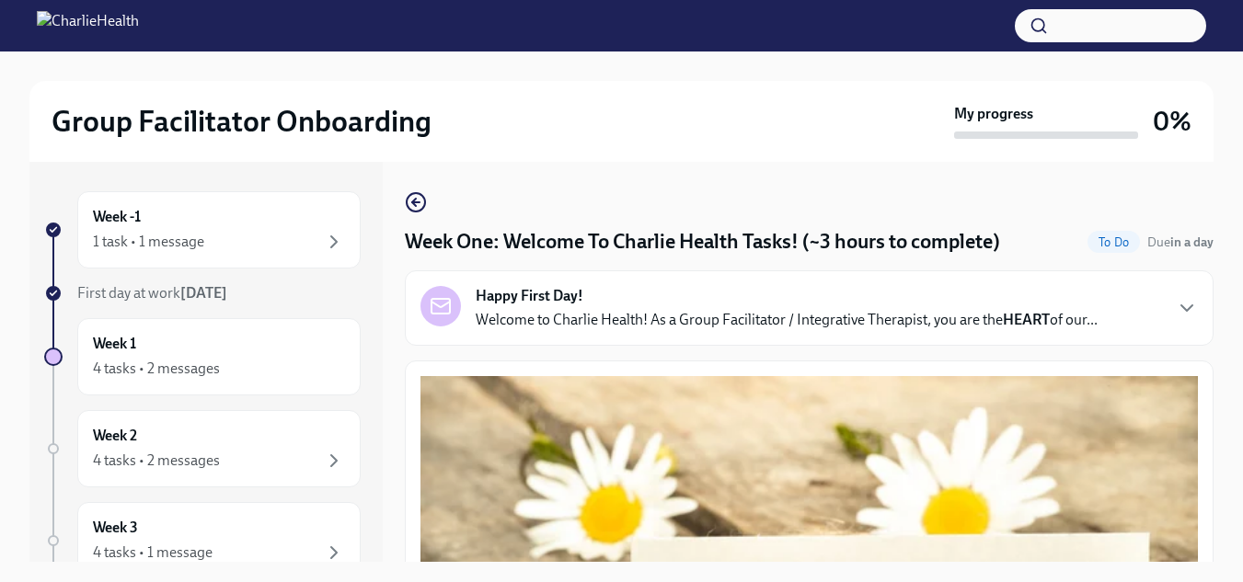 Image resolution: width=1243 pixels, height=582 pixels. What do you see at coordinates (202, 357) in the screenshot?
I see `a: Week 14 tasks • 2 messages` at bounding box center [202, 357].